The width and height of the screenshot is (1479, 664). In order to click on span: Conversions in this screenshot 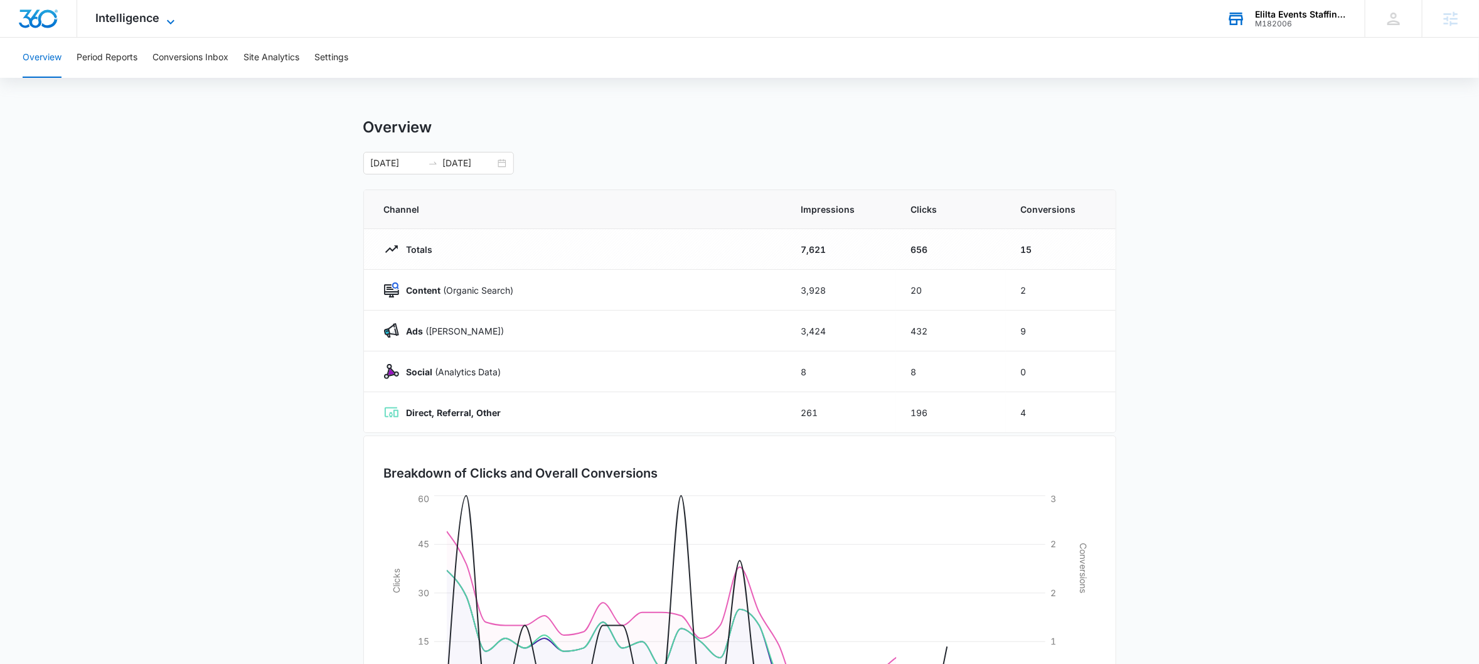, I will do `click(1058, 209)`.